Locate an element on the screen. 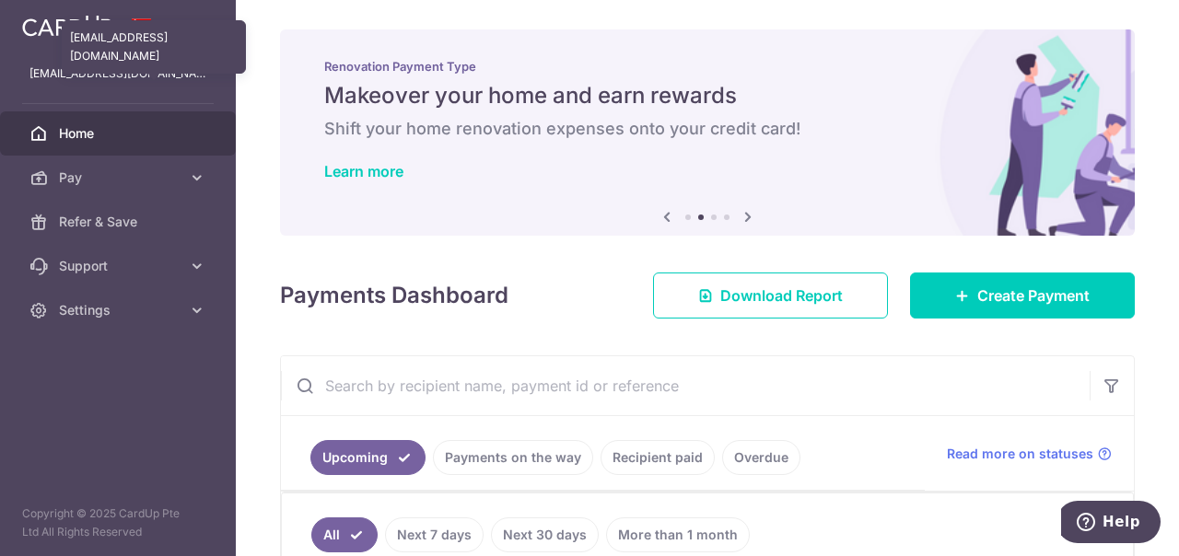 This screenshot has height=556, width=1179. a: Recipient paid is located at coordinates (657, 458).